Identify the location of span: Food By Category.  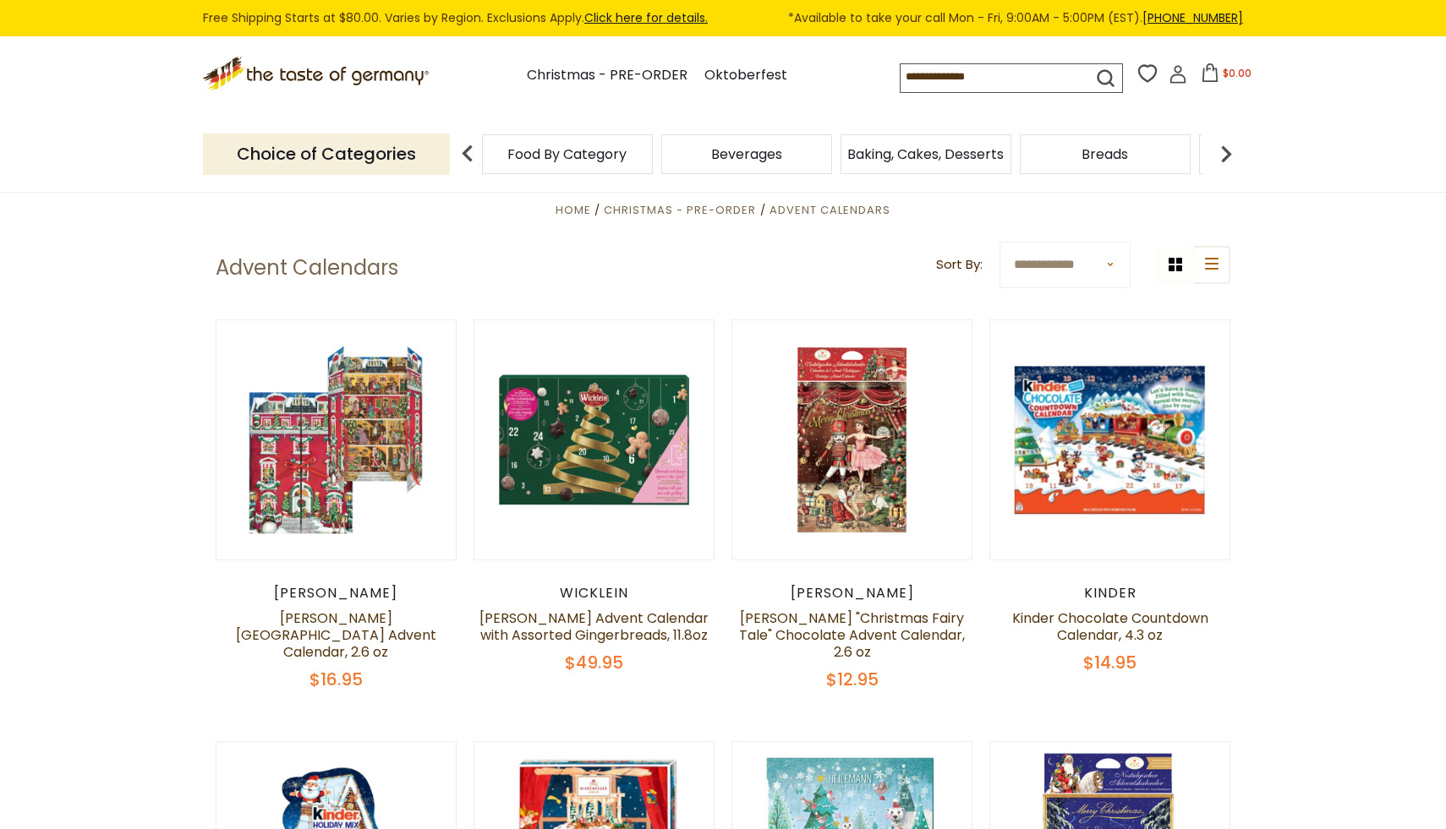
(566, 154).